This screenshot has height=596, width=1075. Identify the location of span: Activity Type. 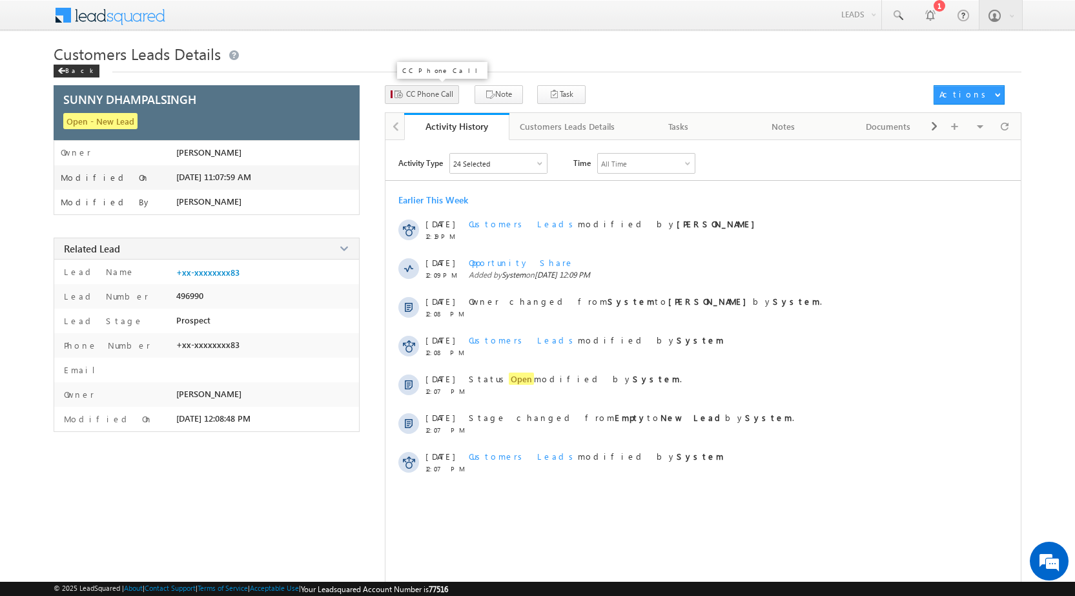
(420, 163).